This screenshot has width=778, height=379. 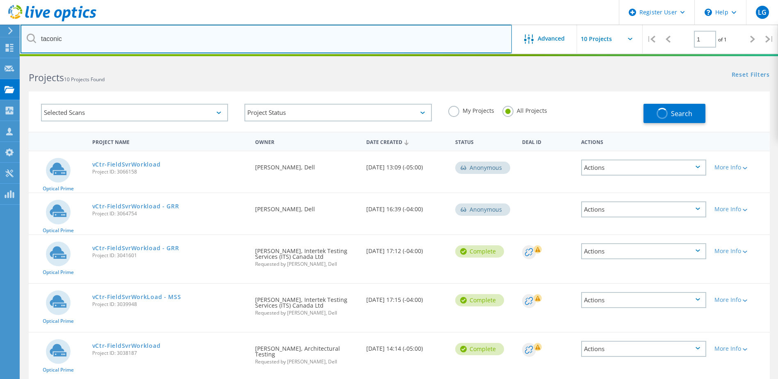 What do you see at coordinates (170, 304) in the screenshot?
I see `span: Project ID: 3039948` at bounding box center [170, 304].